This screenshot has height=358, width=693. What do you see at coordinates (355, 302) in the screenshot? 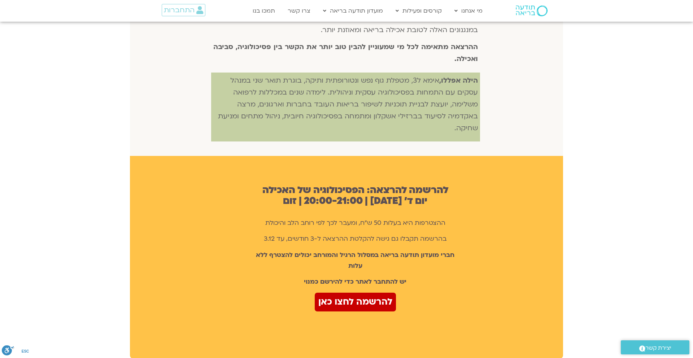
I see `span: להרשמה לחצו כאן` at bounding box center [355, 302].